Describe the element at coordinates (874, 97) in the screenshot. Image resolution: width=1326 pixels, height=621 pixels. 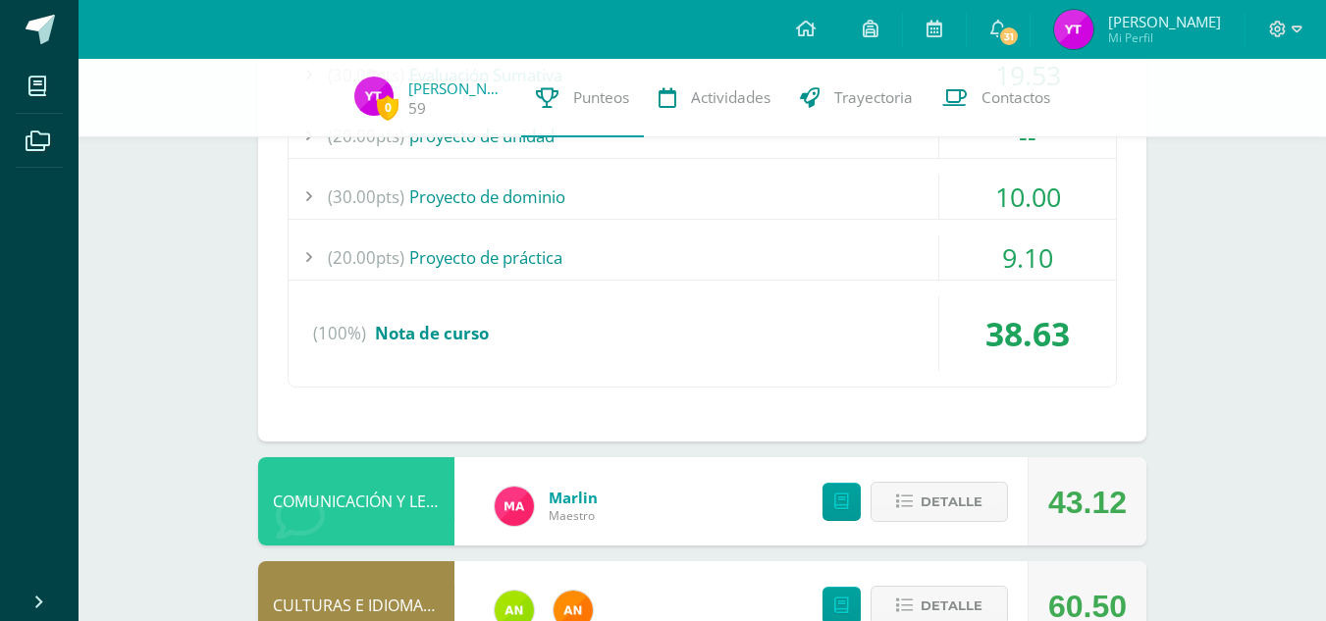
I see `span: Trayectoria` at that location.